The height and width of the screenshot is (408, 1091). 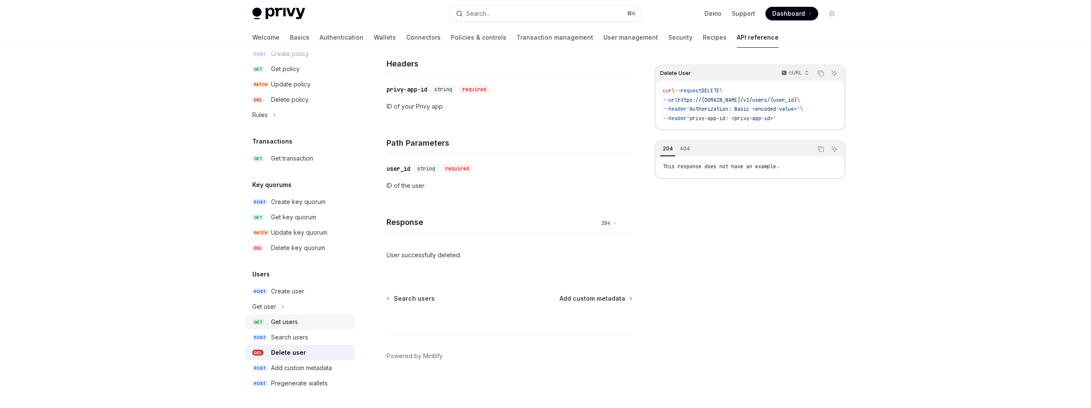 What do you see at coordinates (592, 299) in the screenshot?
I see `span: Add custom metadata` at bounding box center [592, 299].